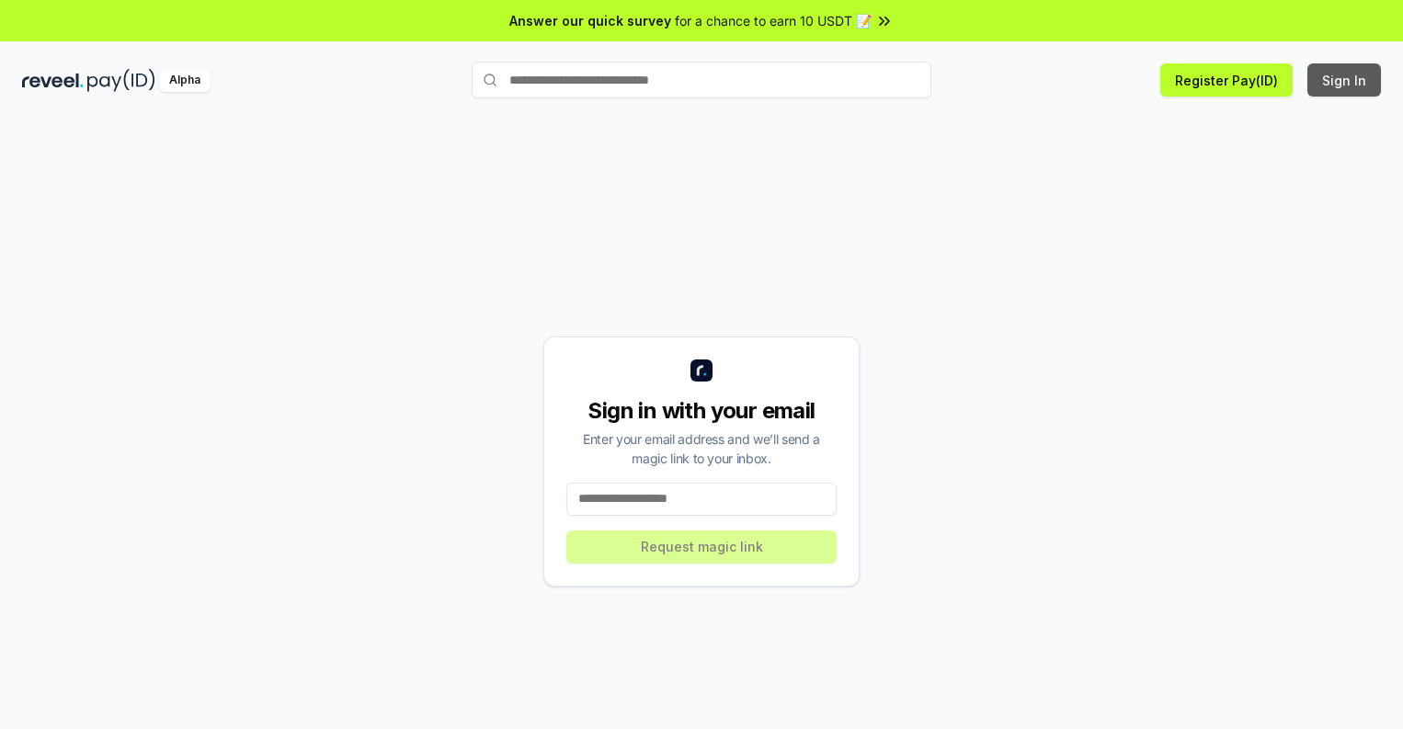  Describe the element at coordinates (185, 80) in the screenshot. I see `div: Alpha` at that location.